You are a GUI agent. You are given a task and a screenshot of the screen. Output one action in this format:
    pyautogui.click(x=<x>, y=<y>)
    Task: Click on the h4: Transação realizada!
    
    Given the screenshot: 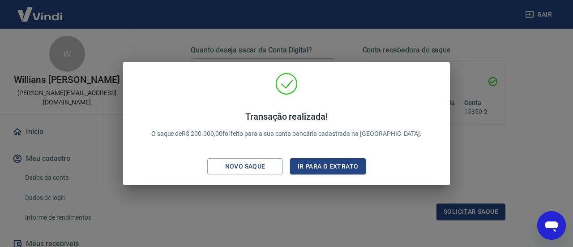 What is the action you would take?
    pyautogui.click(x=287, y=116)
    